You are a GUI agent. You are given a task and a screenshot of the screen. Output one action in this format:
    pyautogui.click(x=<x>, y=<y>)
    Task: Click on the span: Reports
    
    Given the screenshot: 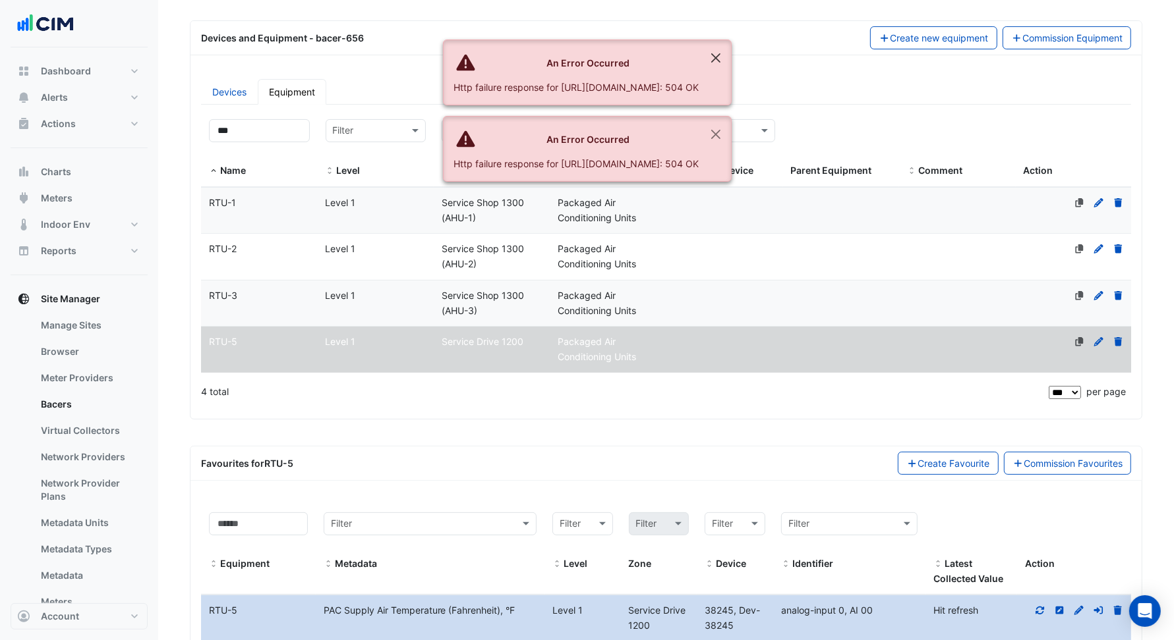 What is the action you would take?
    pyautogui.click(x=59, y=251)
    